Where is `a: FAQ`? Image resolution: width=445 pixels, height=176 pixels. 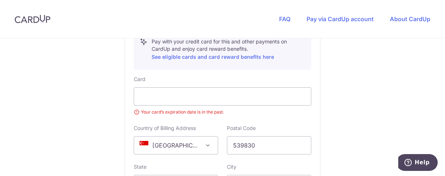
a: FAQ is located at coordinates (284, 19).